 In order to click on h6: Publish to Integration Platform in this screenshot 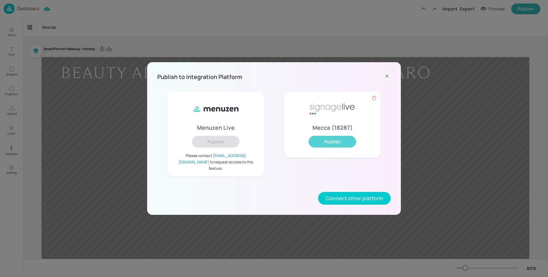, I will do `click(200, 77)`.